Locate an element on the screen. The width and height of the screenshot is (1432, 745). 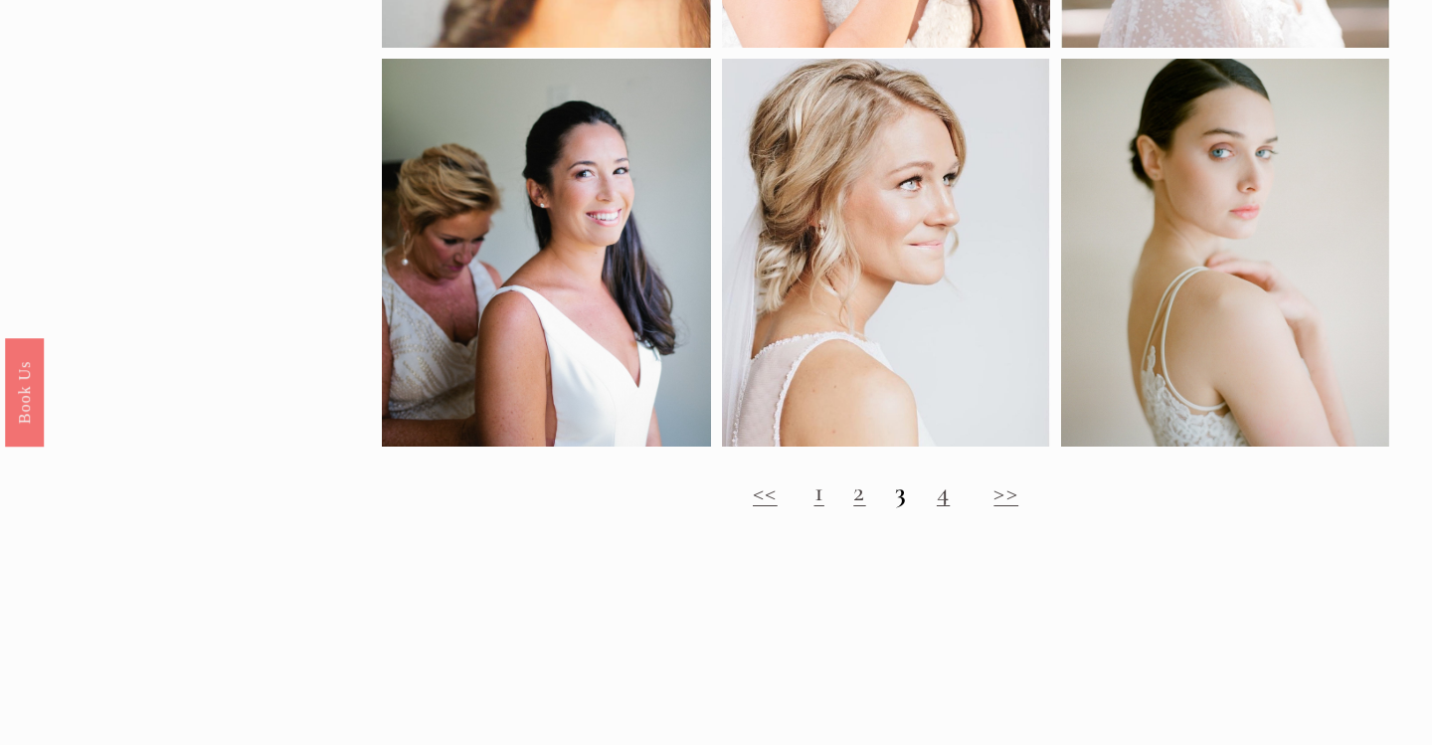
a: 1 is located at coordinates (820, 491).